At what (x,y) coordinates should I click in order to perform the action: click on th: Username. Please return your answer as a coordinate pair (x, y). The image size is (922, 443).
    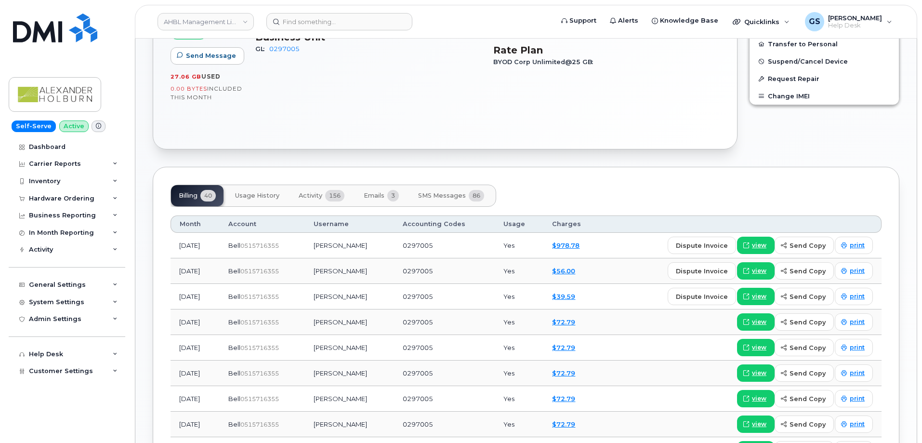
    Looking at the image, I should click on (349, 224).